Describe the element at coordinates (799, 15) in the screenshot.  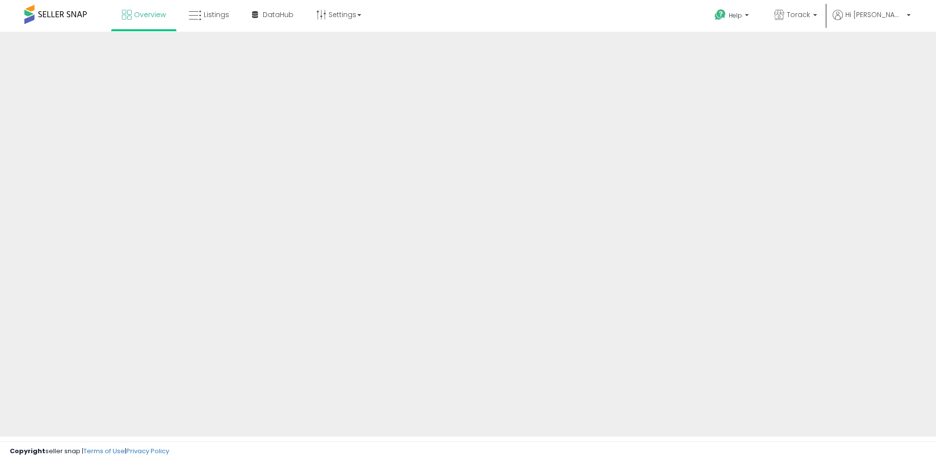
I see `span: Torack` at that location.